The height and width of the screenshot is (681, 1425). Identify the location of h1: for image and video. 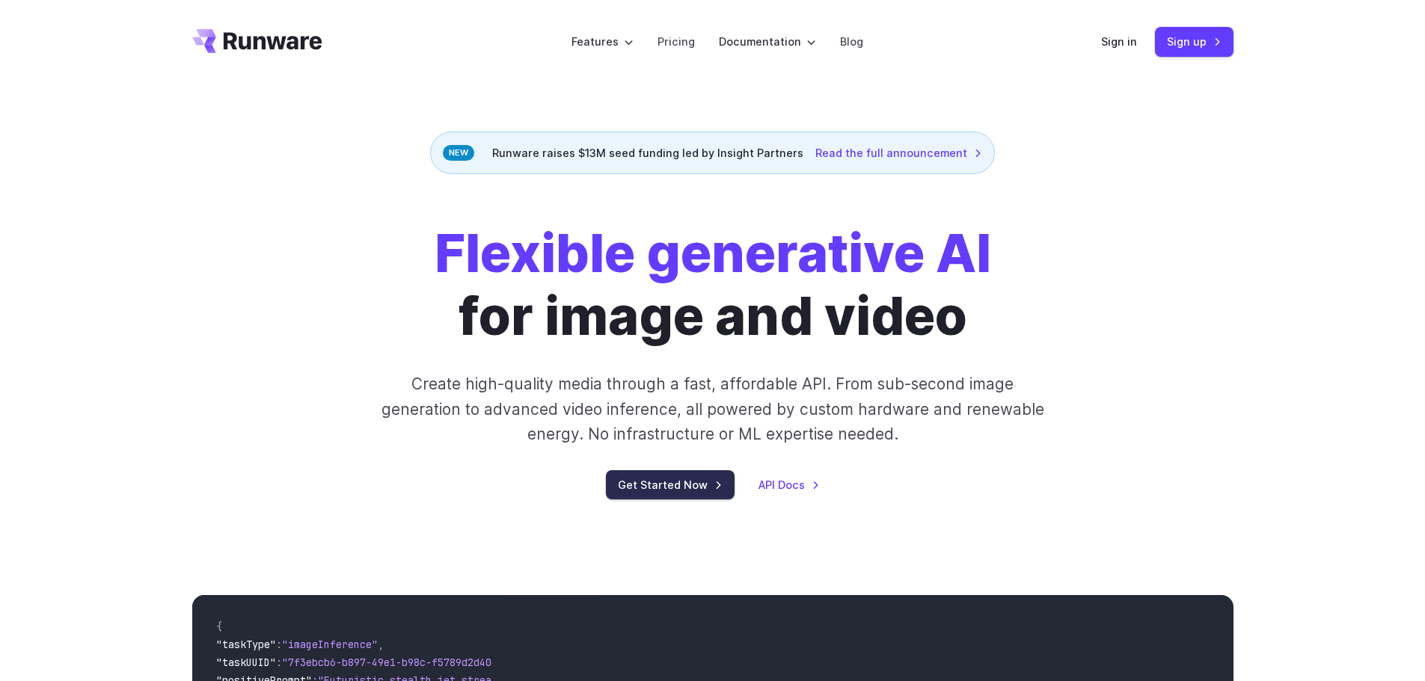
(713, 285).